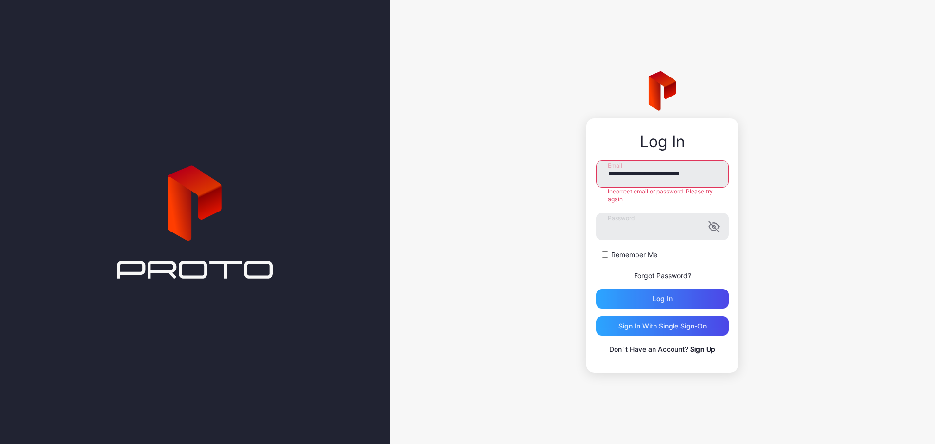 The image size is (935, 444). I want to click on p: Don`t Have an Account?, so click(662, 349).